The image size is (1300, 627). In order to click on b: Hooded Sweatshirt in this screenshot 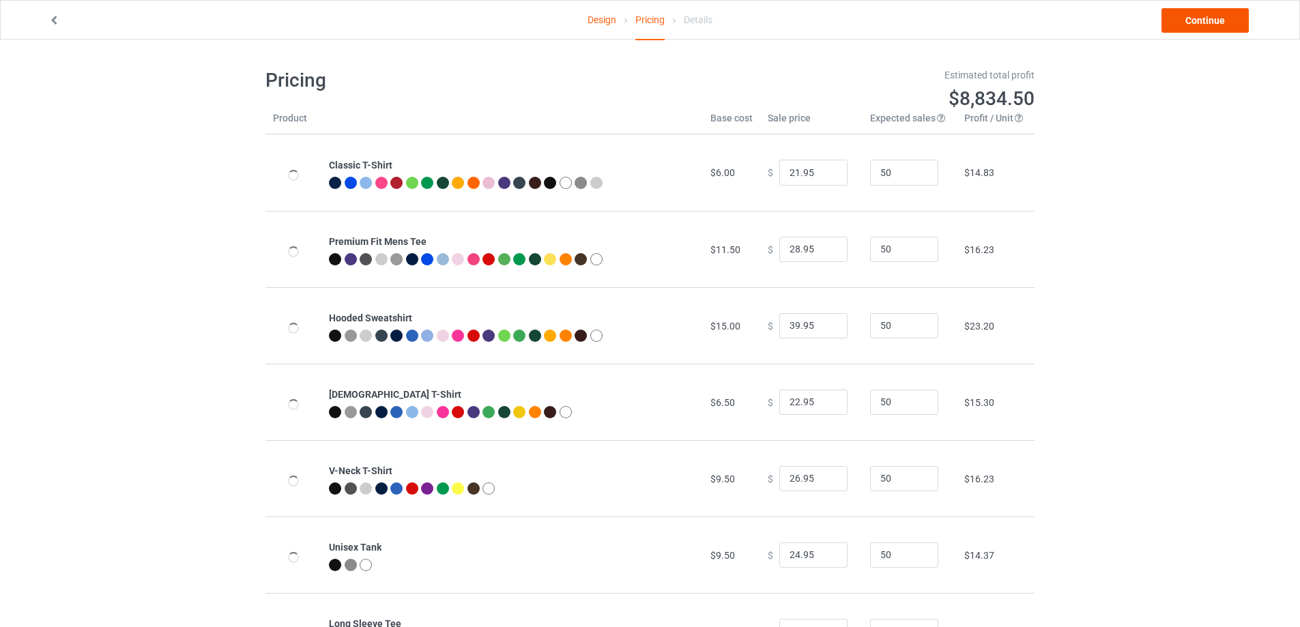, I will do `click(371, 318)`.